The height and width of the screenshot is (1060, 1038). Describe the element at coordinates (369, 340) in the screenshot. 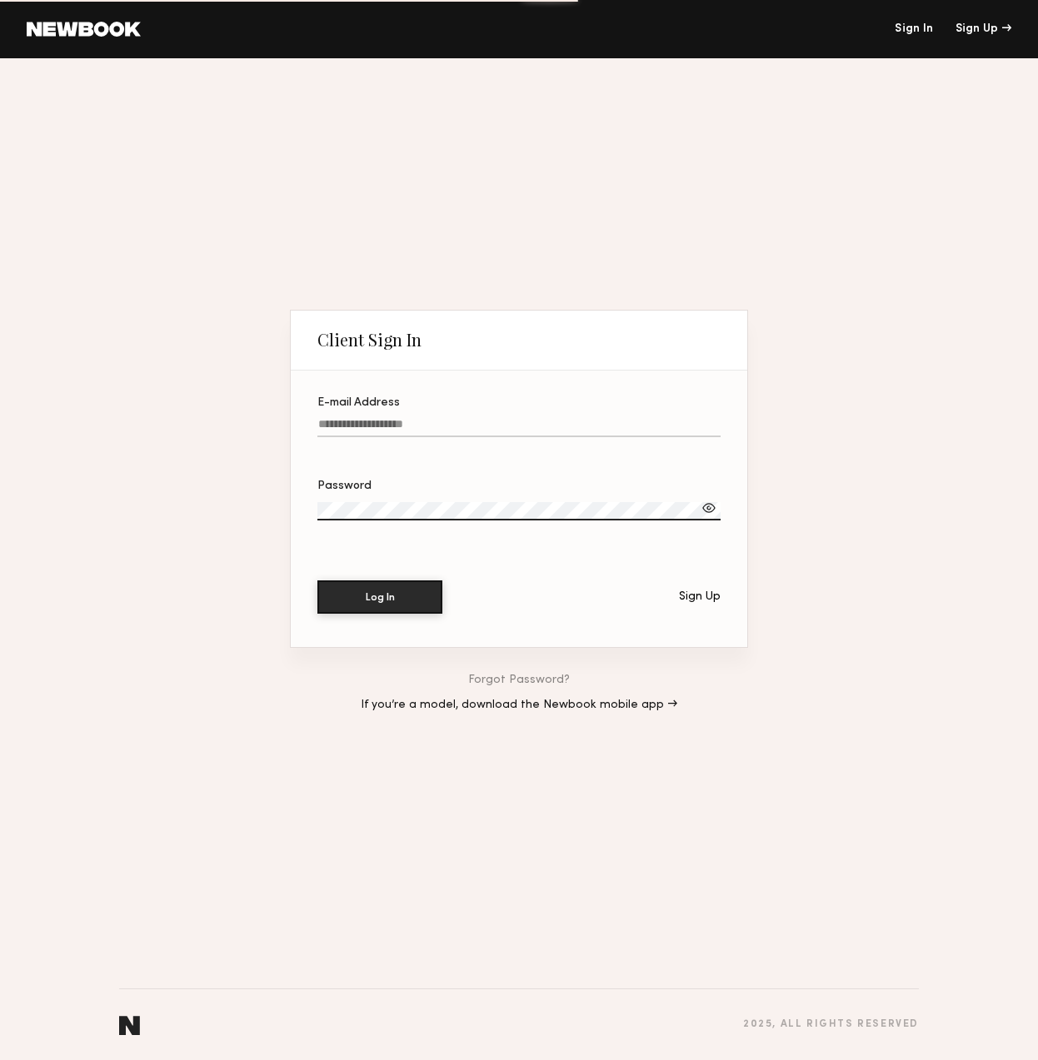

I see `div: Client Sign In` at that location.